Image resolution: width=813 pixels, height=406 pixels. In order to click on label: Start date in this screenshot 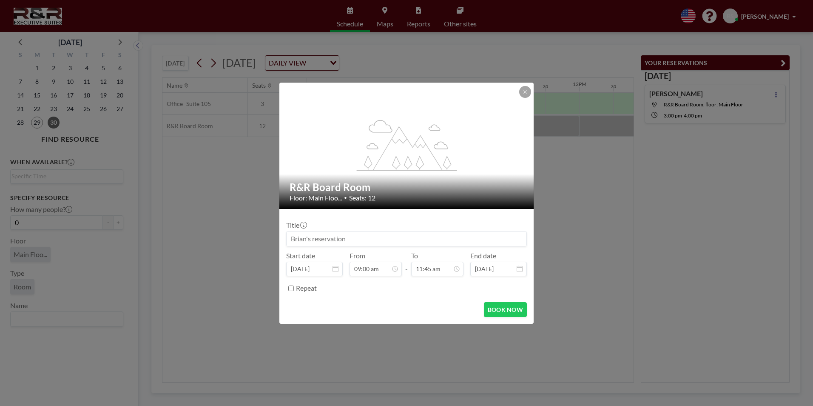, I will do `click(301, 256)`.